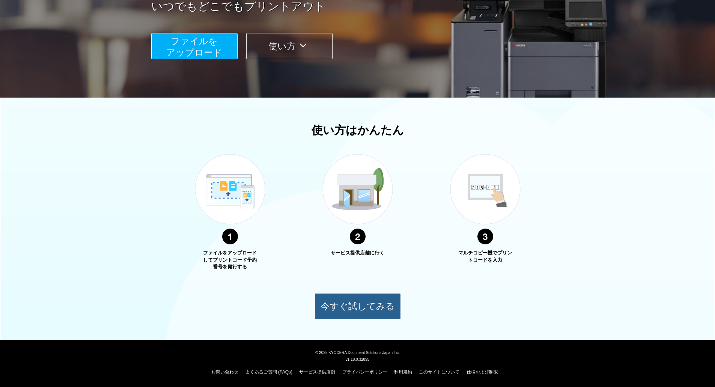 This screenshot has width=715, height=387. Describe the element at coordinates (482, 372) in the screenshot. I see `a: 仕様および制限` at that location.